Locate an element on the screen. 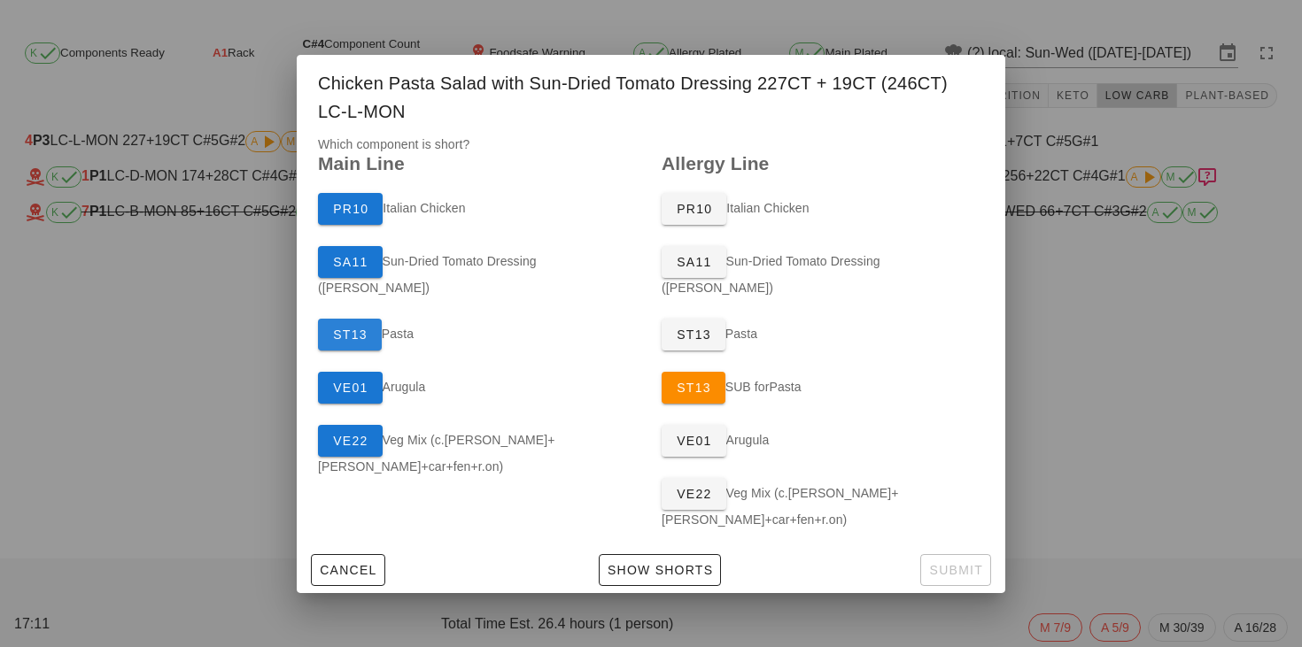 The image size is (1302, 647). span: LC-L-MON is located at coordinates (361, 112).